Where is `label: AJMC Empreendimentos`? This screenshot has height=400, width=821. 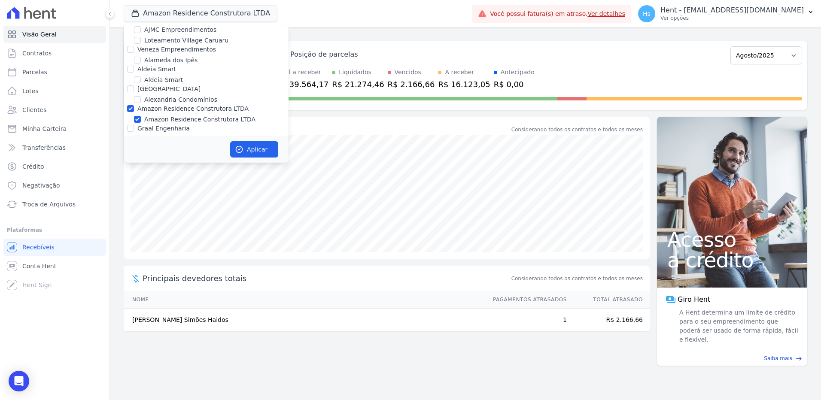
label: AJMC Empreendimentos is located at coordinates (180, 30).